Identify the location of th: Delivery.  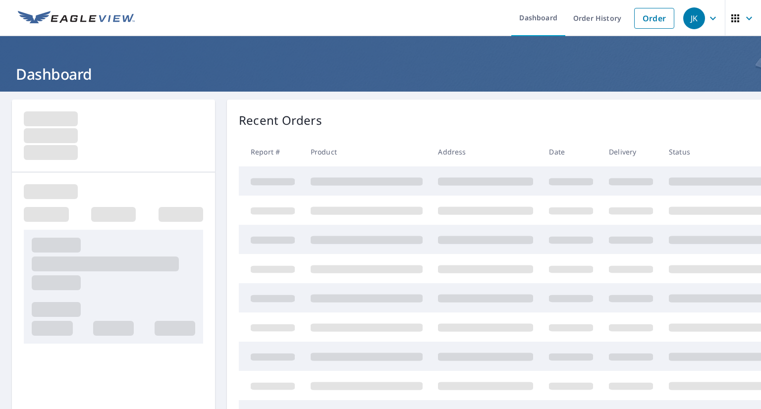
(630, 152).